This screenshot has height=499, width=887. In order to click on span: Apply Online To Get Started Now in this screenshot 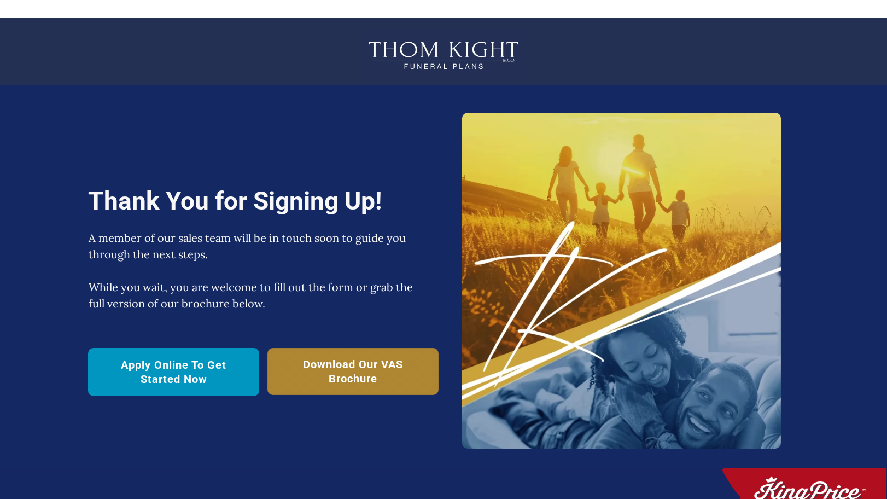, I will do `click(173, 372)`.